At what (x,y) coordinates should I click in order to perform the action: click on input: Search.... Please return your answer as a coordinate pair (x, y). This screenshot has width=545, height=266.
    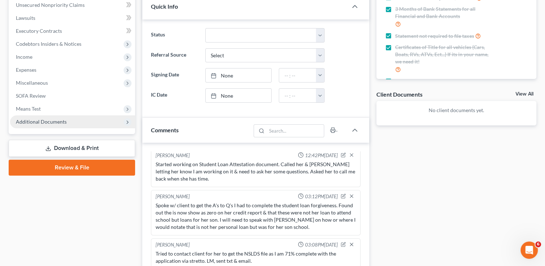
    Looking at the image, I should click on (295, 131).